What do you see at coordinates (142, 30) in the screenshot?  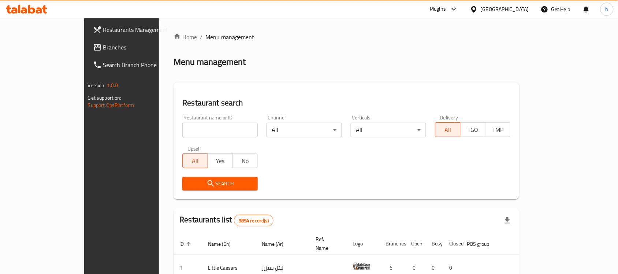 I see `span: Restaurants Management` at bounding box center [142, 30].